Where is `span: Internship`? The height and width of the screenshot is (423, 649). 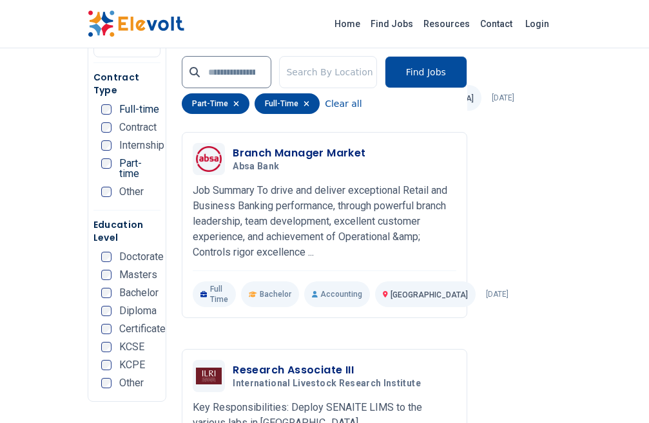
span: Internship is located at coordinates (142, 146).